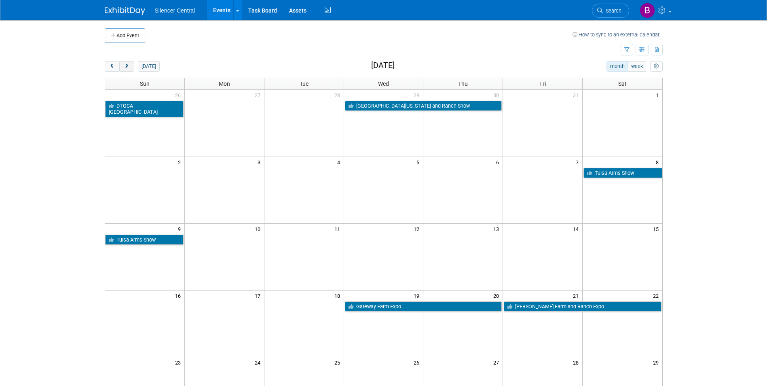  What do you see at coordinates (656, 66) in the screenshot?
I see `button: myCustomButton` at bounding box center [656, 66].